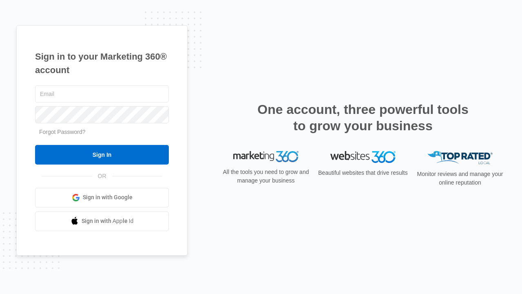  I want to click on a: Sign in with Google, so click(102, 198).